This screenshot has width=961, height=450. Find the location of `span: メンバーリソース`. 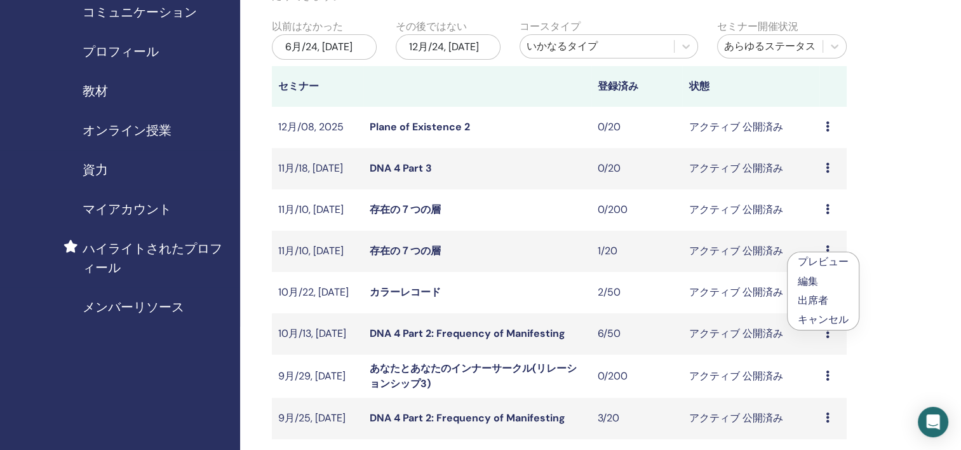

span: メンバーリソース is located at coordinates (133, 307).